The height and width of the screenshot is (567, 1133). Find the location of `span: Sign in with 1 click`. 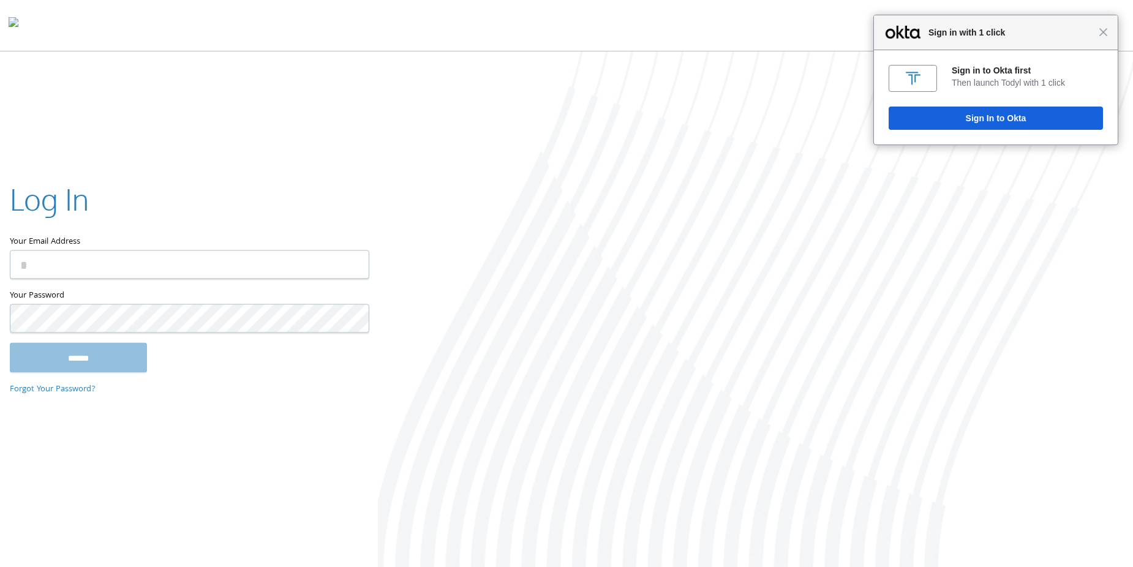

span: Sign in with 1 click is located at coordinates (1011, 32).